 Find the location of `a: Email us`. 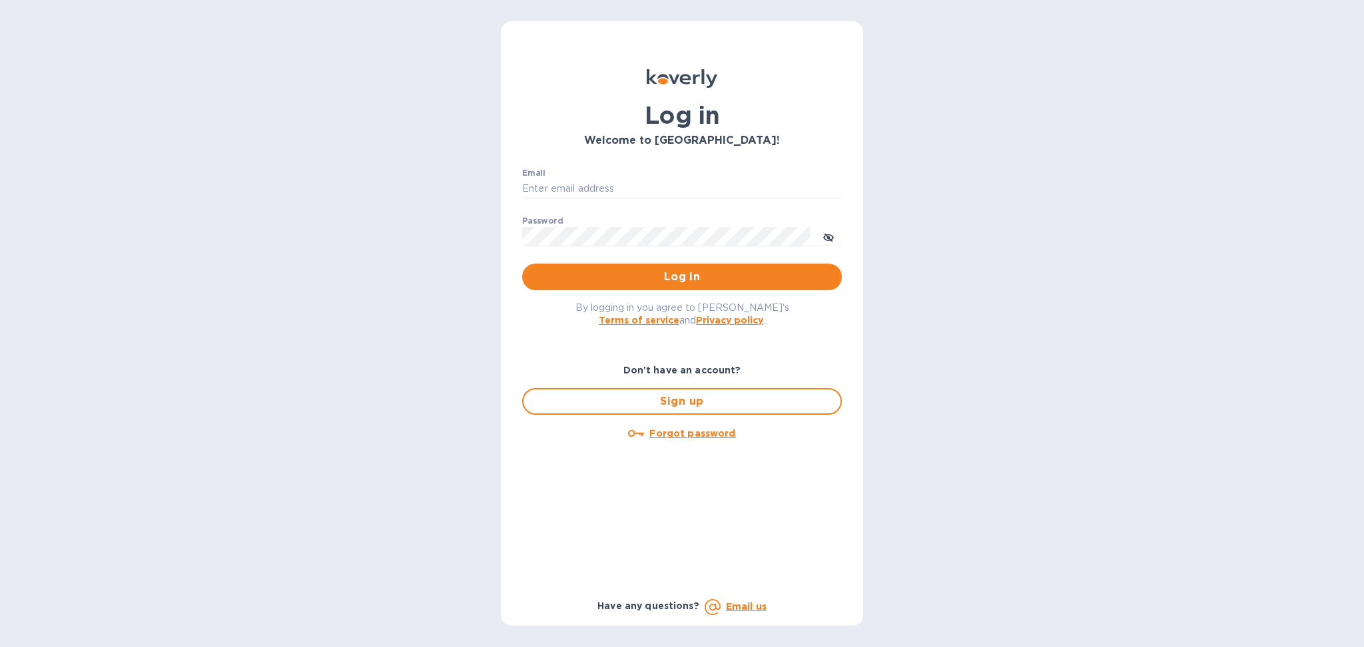

a: Email us is located at coordinates (746, 607).